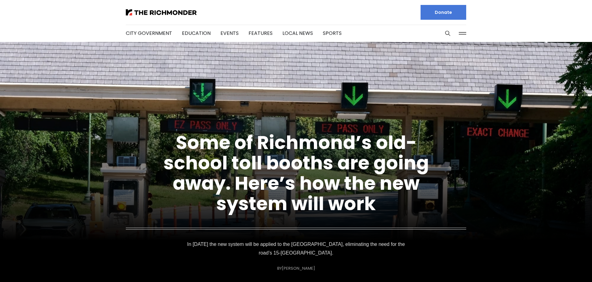 This screenshot has width=592, height=282. Describe the element at coordinates (296, 268) in the screenshot. I see `div: By` at that location.